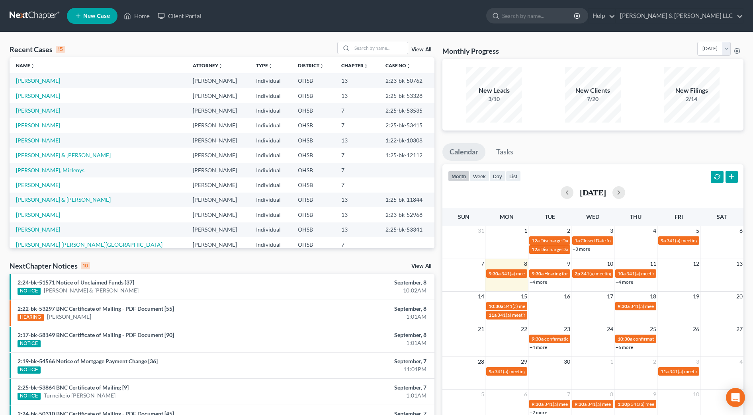  What do you see at coordinates (696, 264) in the screenshot?
I see `span: 12` at bounding box center [696, 264].